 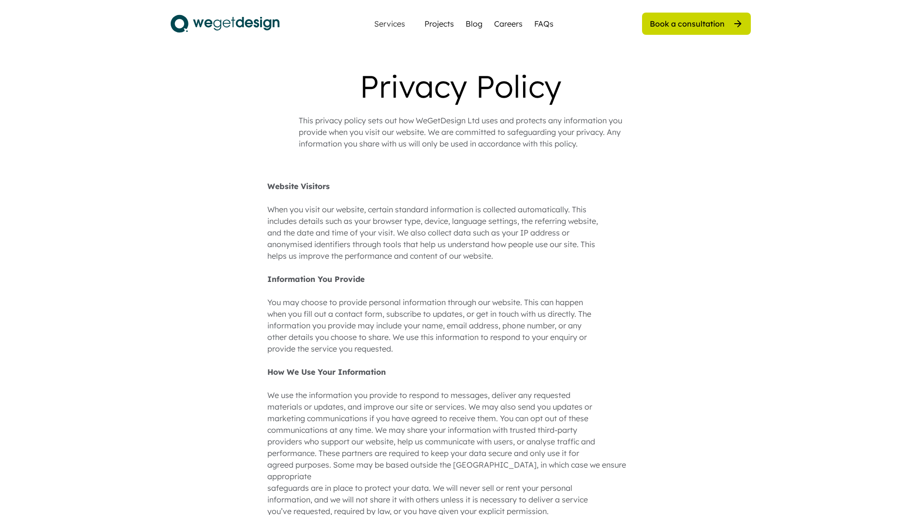 What do you see at coordinates (687, 24) in the screenshot?
I see `div: Book a consultation` at bounding box center [687, 24].